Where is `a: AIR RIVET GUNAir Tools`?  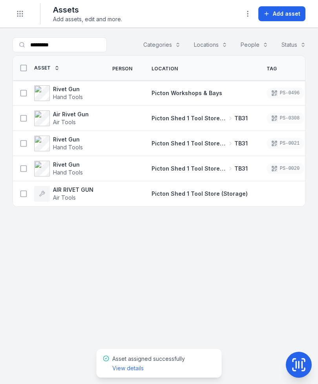 a: AIR RIVET GUNAir Tools is located at coordinates (64, 194).